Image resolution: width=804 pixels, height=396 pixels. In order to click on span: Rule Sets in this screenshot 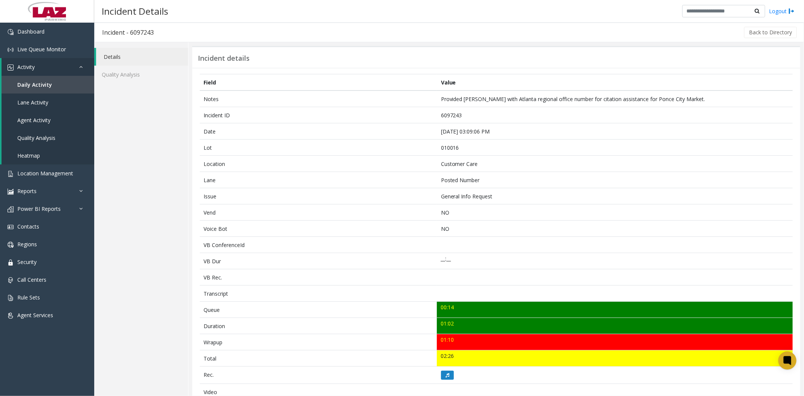, I will do `click(29, 297)`.